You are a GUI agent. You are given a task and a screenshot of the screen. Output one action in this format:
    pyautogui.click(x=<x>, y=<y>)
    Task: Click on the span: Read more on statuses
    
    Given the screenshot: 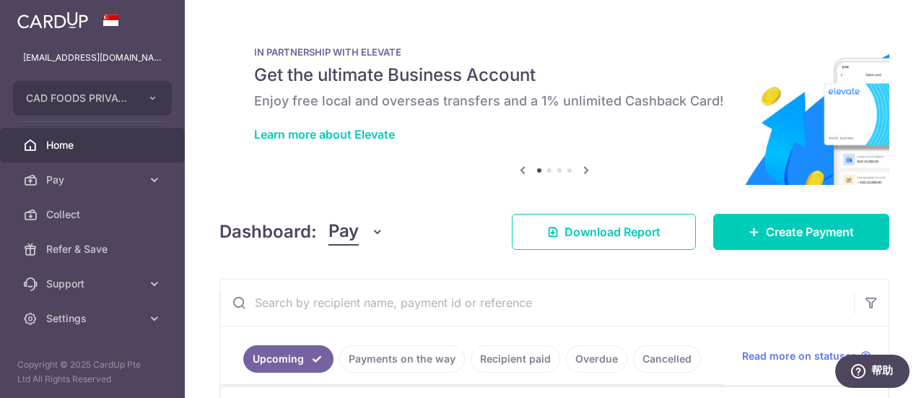 What is the action you would take?
    pyautogui.click(x=800, y=356)
    